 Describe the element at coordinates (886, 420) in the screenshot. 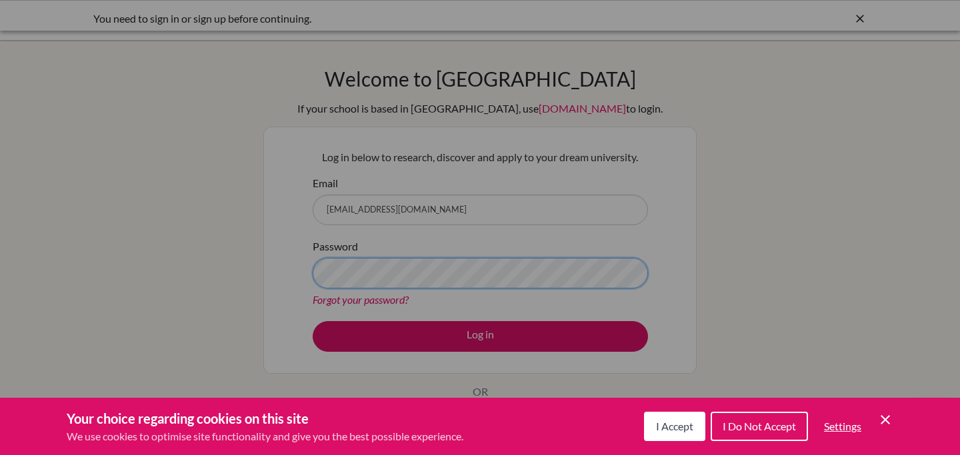

I see `button: Save and close` at that location.